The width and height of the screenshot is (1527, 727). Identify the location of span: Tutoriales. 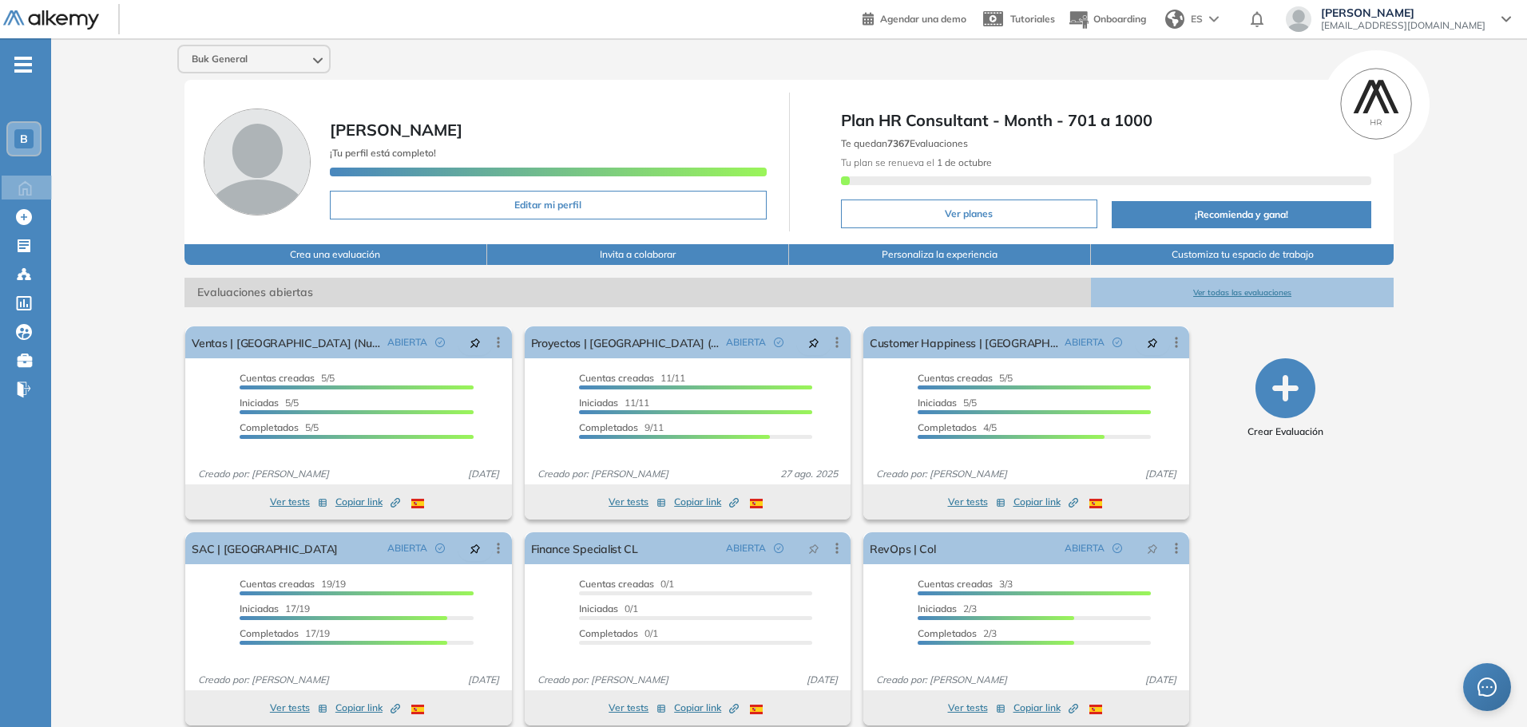
(1032, 18).